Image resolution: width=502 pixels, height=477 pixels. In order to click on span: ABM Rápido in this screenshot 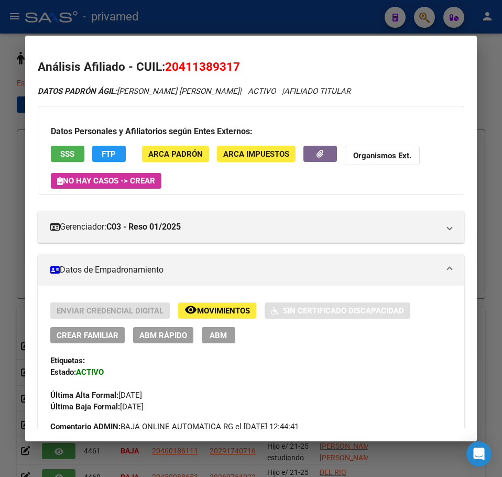, I will do `click(163, 335)`.